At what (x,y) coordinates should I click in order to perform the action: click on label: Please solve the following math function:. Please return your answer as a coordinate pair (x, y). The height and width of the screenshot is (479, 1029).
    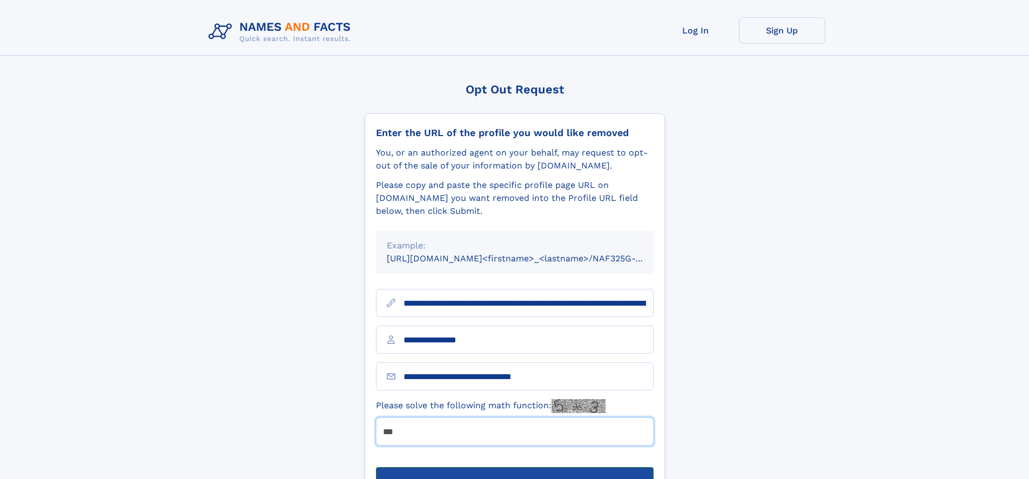
    Looking at the image, I should click on (491, 406).